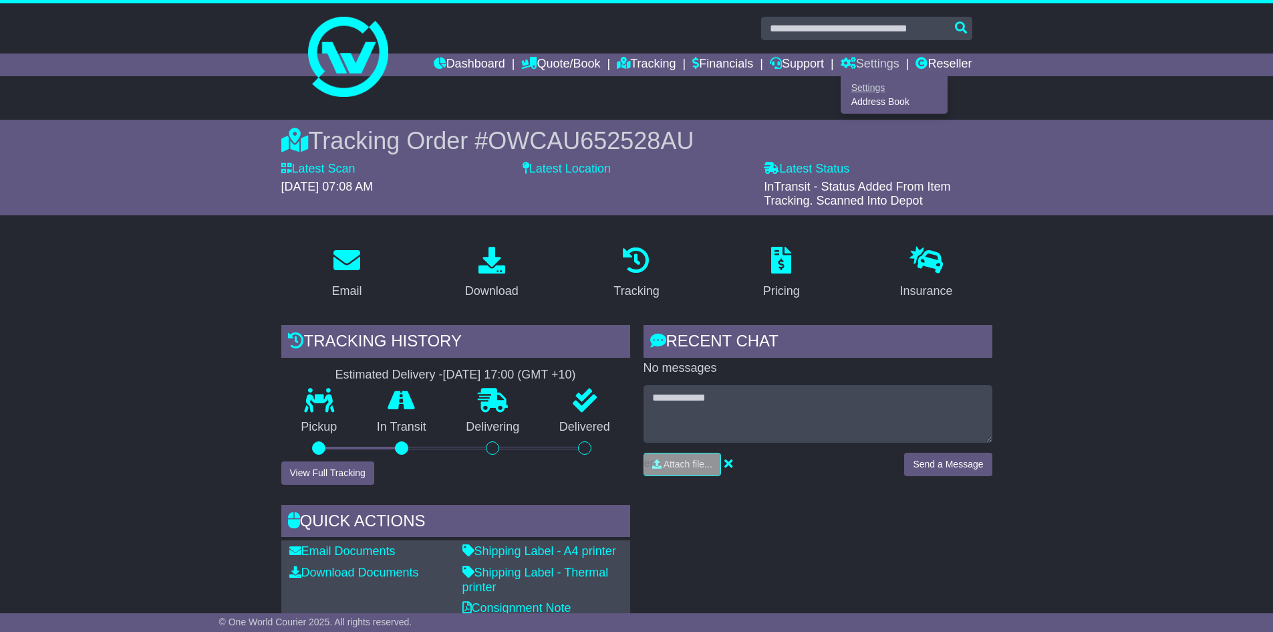  What do you see at coordinates (807, 169) in the screenshot?
I see `label: Latest Status` at bounding box center [807, 169].